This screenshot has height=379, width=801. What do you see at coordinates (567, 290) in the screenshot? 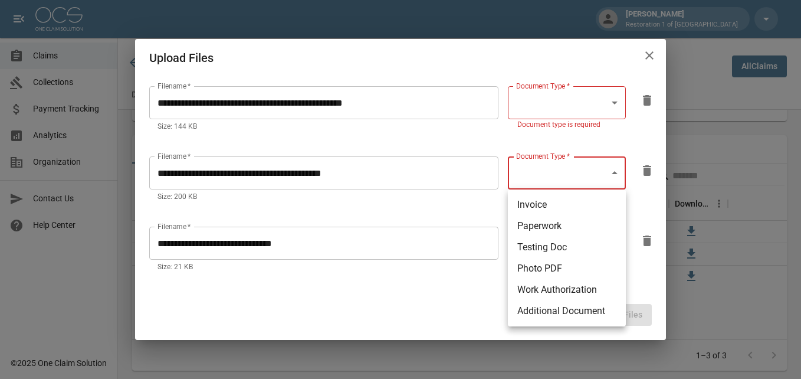
I see `li: Work Authorization` at bounding box center [567, 290].